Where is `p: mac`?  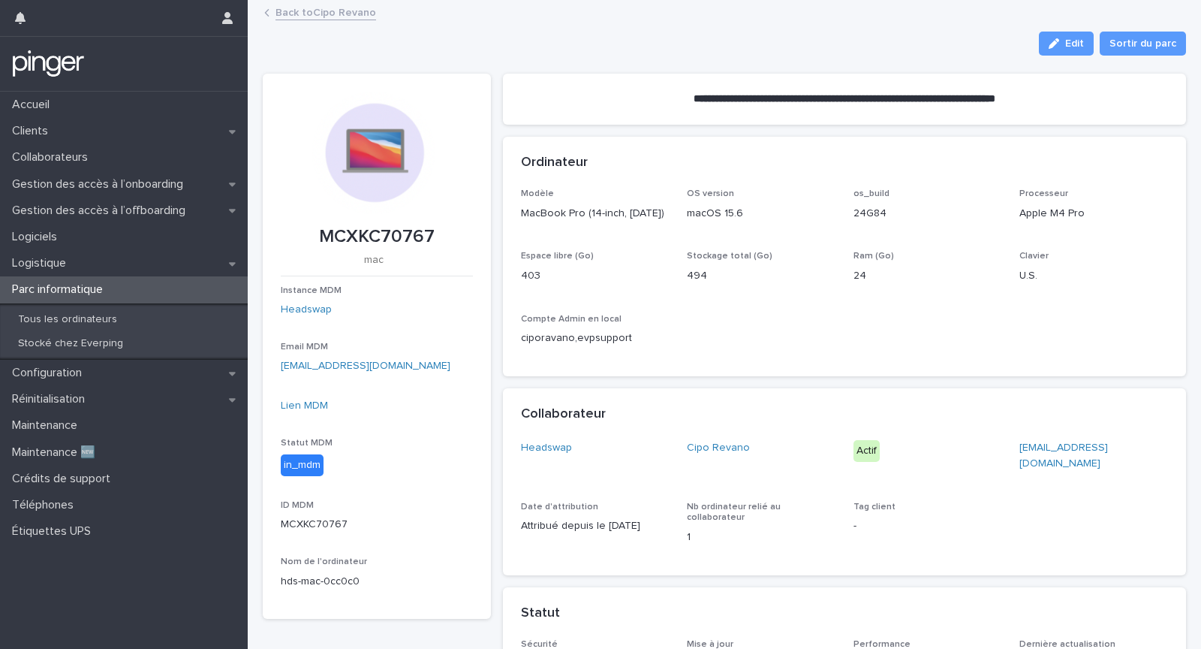
p: mac is located at coordinates (374, 260).